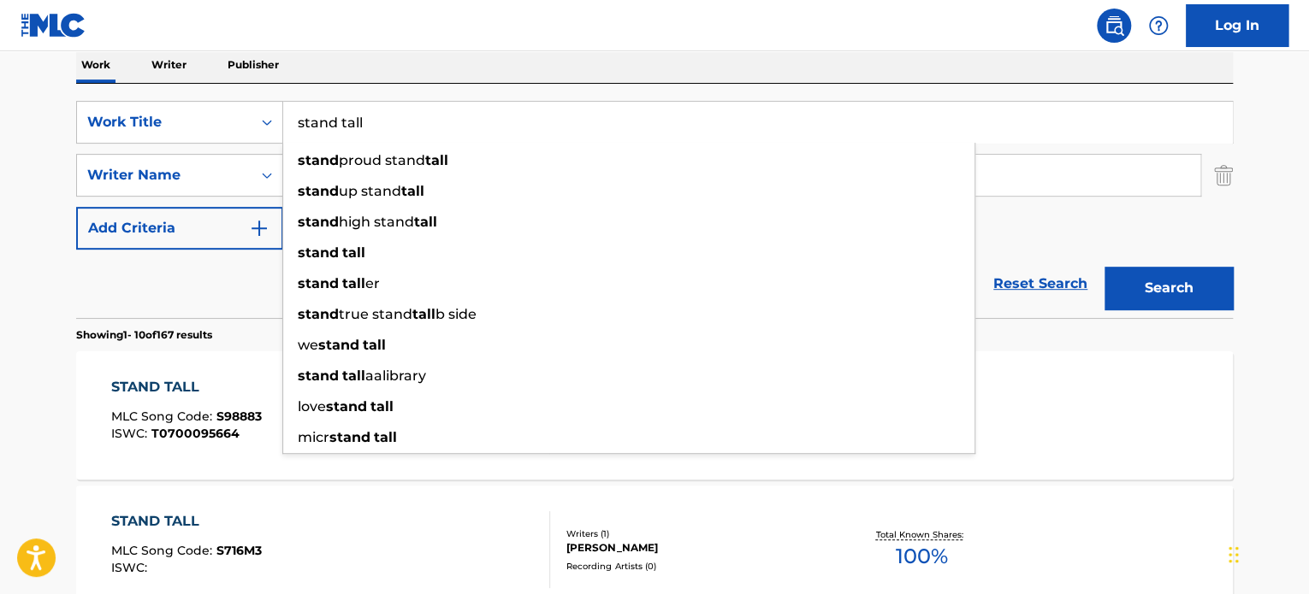 The height and width of the screenshot is (594, 1309). What do you see at coordinates (311, 406) in the screenshot?
I see `span: love` at bounding box center [311, 406].